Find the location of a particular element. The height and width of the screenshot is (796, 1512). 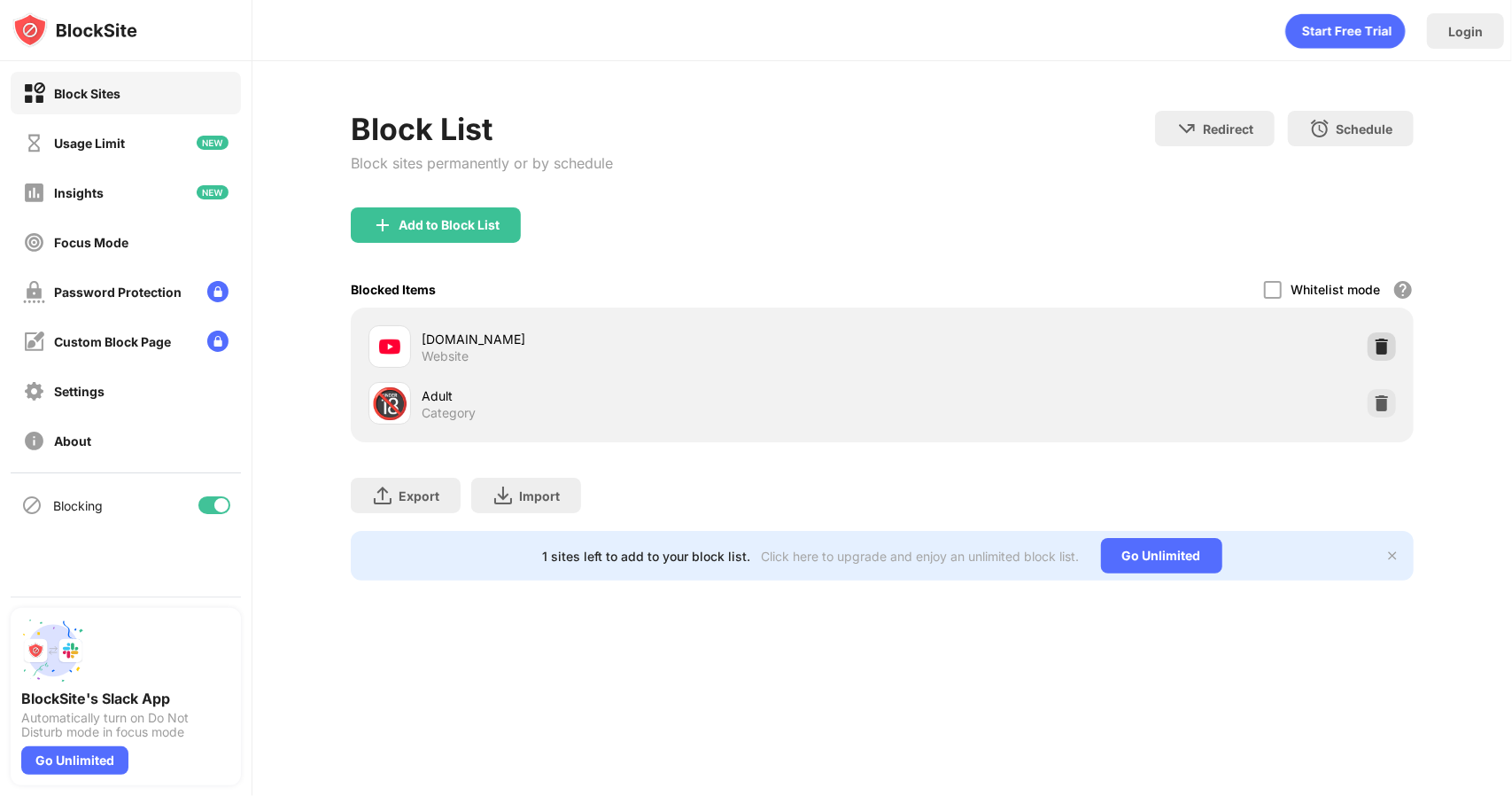

img: password-protection-off.svg is located at coordinates (34, 291).